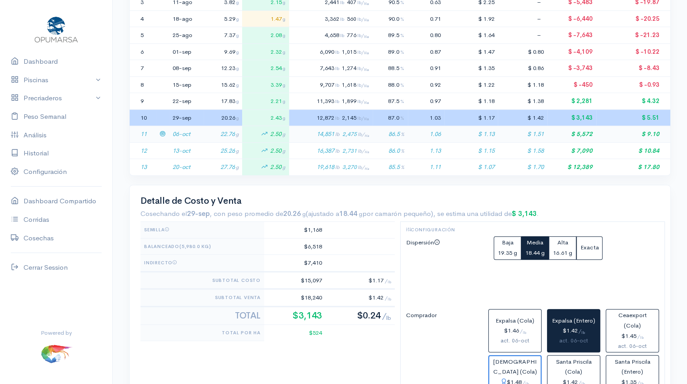 The height and width of the screenshot is (384, 687). Describe the element at coordinates (202, 332) in the screenshot. I see `th: Total Por Ha` at that location.